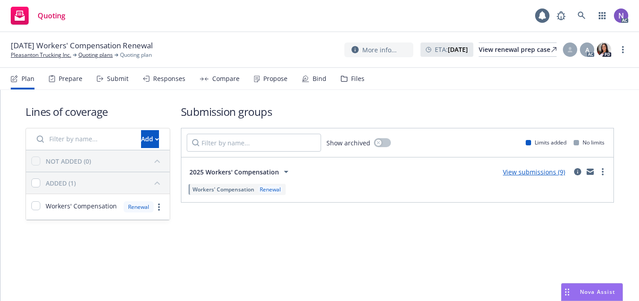 Image resolution: width=639 pixels, height=301 pixels. Describe the element at coordinates (518, 50) in the screenshot. I see `div: View renewal prep case` at that location.